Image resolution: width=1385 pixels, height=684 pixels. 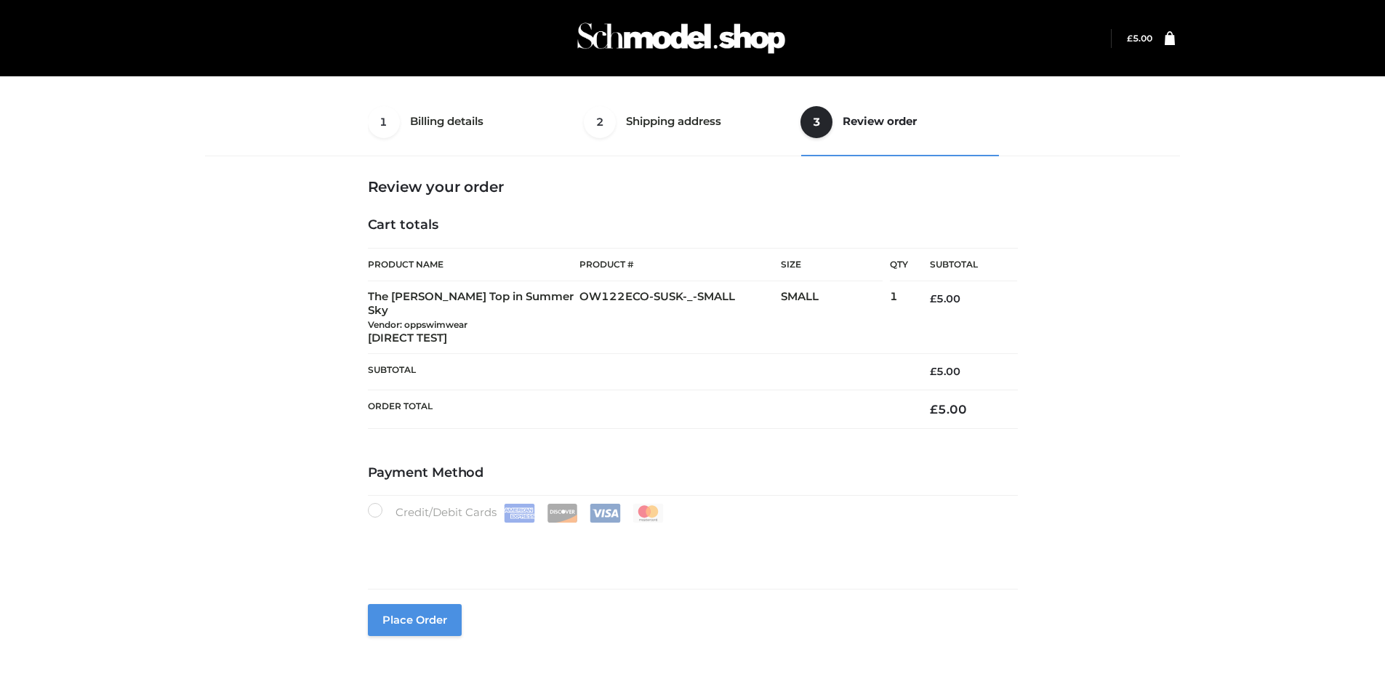 What do you see at coordinates (693, 187) in the screenshot?
I see `h3: Review your order` at bounding box center [693, 187].